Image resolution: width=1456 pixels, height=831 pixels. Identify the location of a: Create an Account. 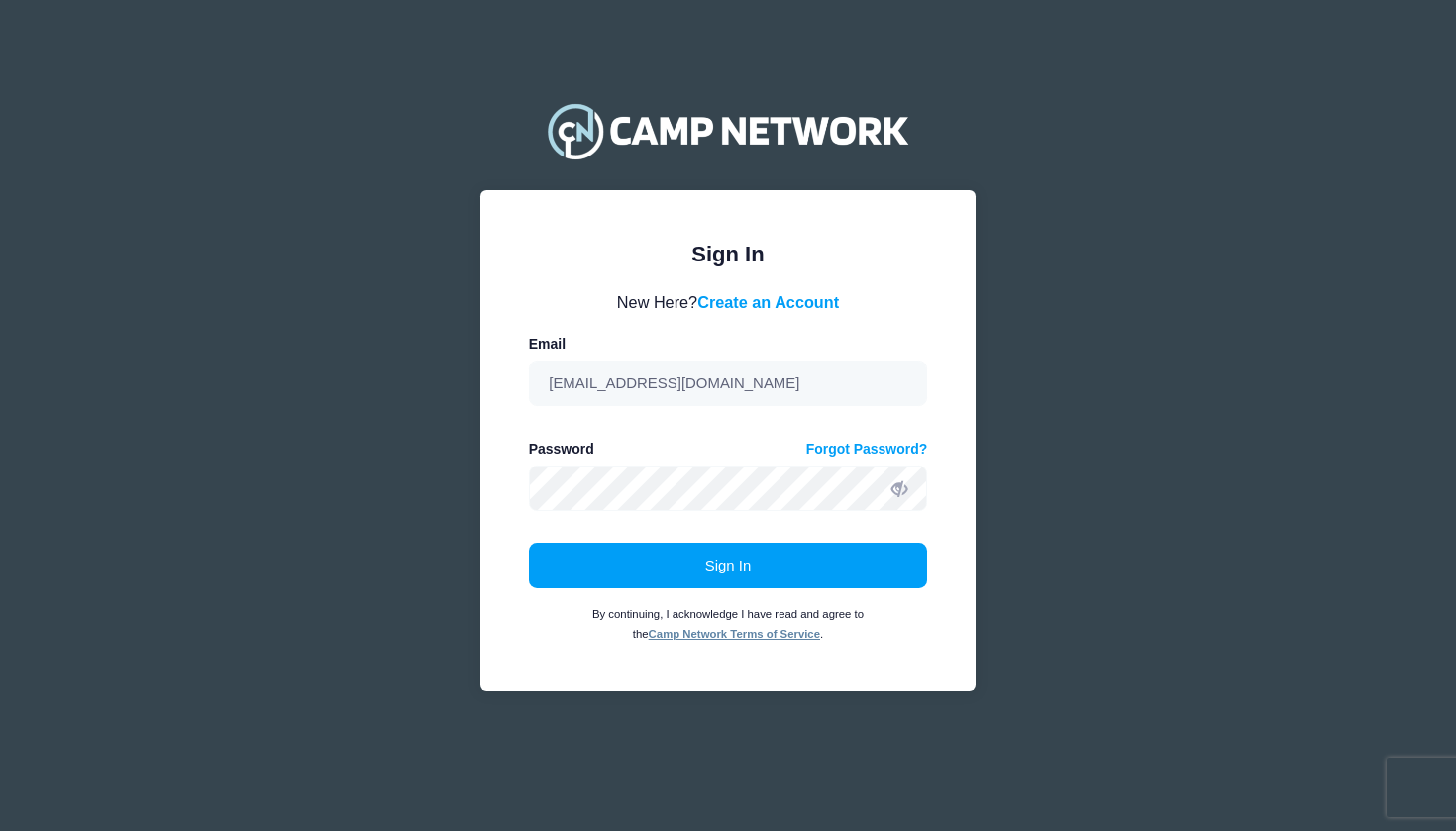
(767, 302).